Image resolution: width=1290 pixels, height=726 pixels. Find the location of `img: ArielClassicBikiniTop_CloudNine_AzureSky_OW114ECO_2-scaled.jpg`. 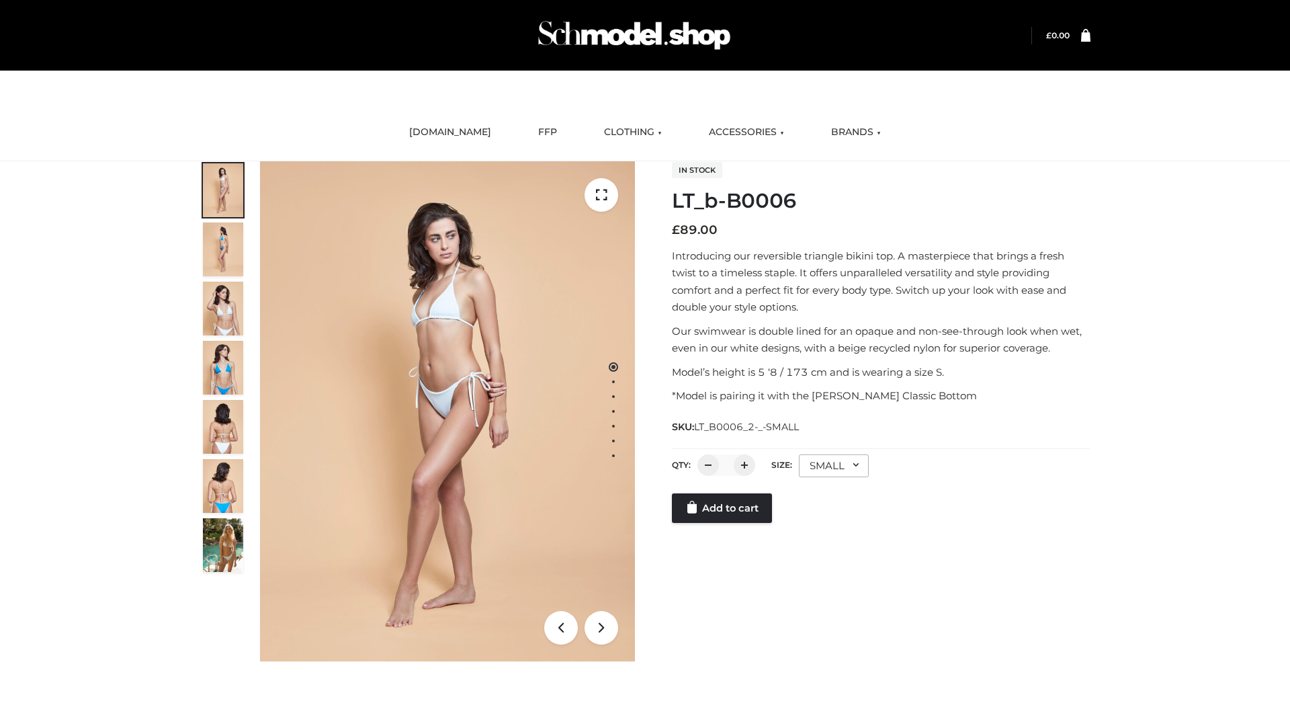

img: ArielClassicBikiniTop_CloudNine_AzureSky_OW114ECO_2-scaled.jpg is located at coordinates (223, 249).